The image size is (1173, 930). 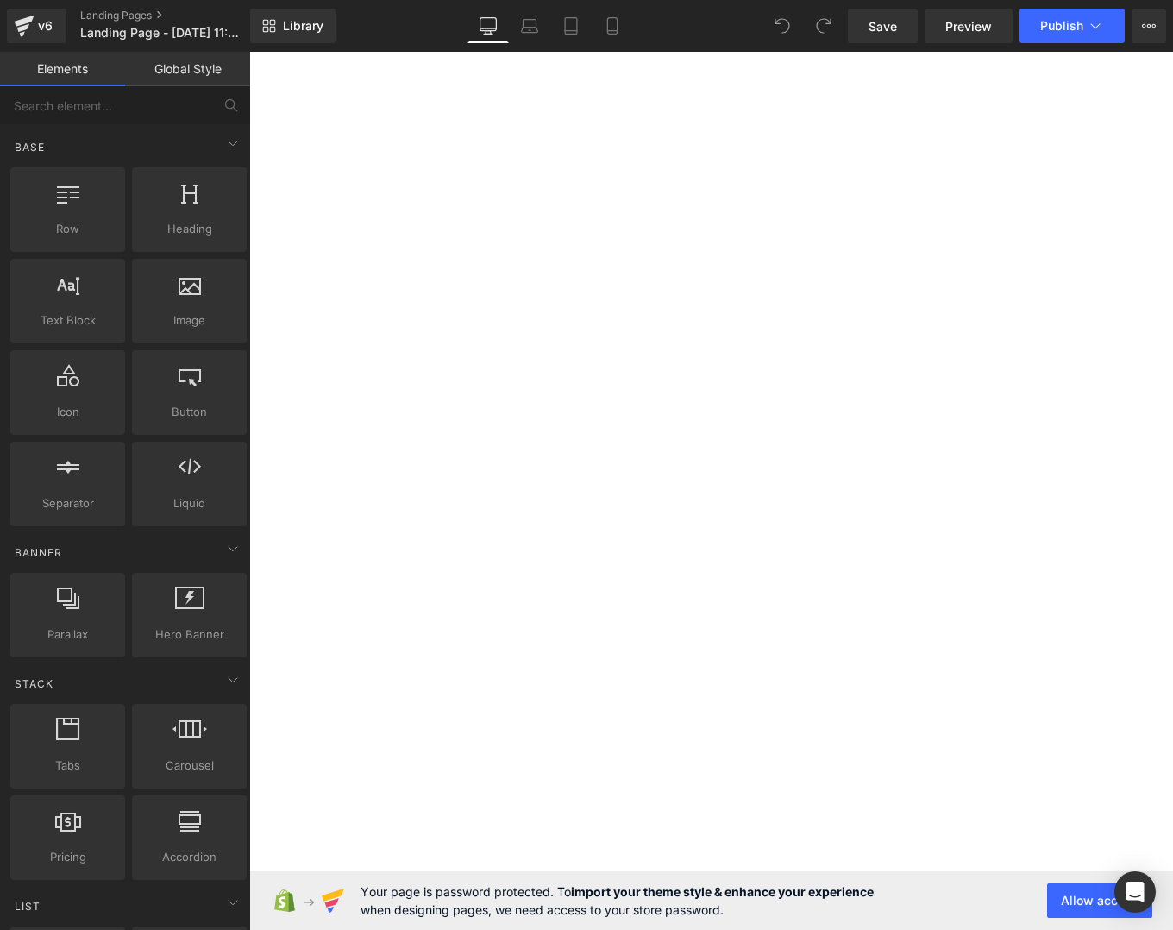 I want to click on a: Mobile, so click(x=613, y=26).